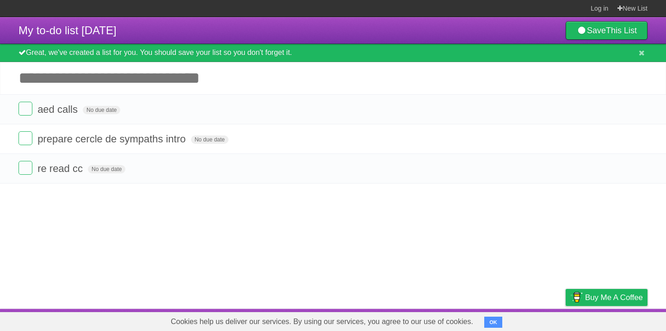  What do you see at coordinates (61, 168) in the screenshot?
I see `span: re read cc` at bounding box center [61, 168].